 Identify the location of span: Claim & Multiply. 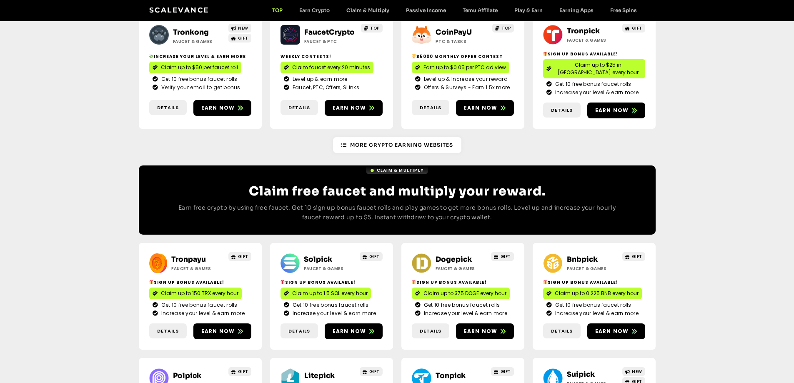
(400, 170).